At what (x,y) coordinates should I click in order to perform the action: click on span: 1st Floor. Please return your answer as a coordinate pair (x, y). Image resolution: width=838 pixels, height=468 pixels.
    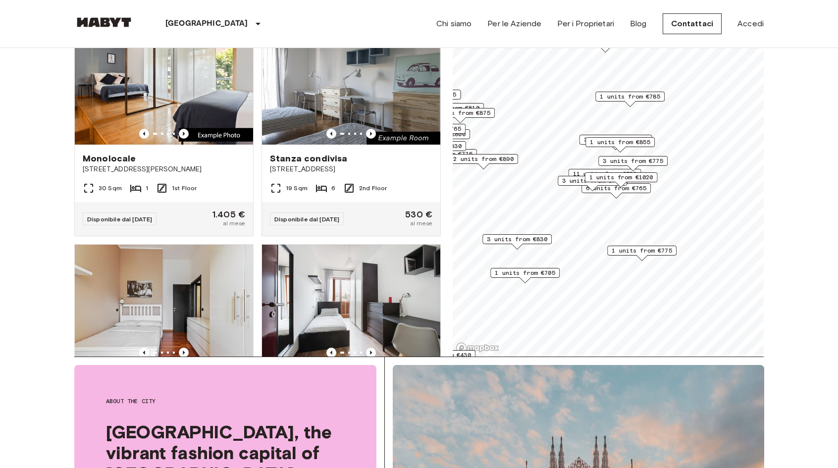
    Looking at the image, I should click on (184, 188).